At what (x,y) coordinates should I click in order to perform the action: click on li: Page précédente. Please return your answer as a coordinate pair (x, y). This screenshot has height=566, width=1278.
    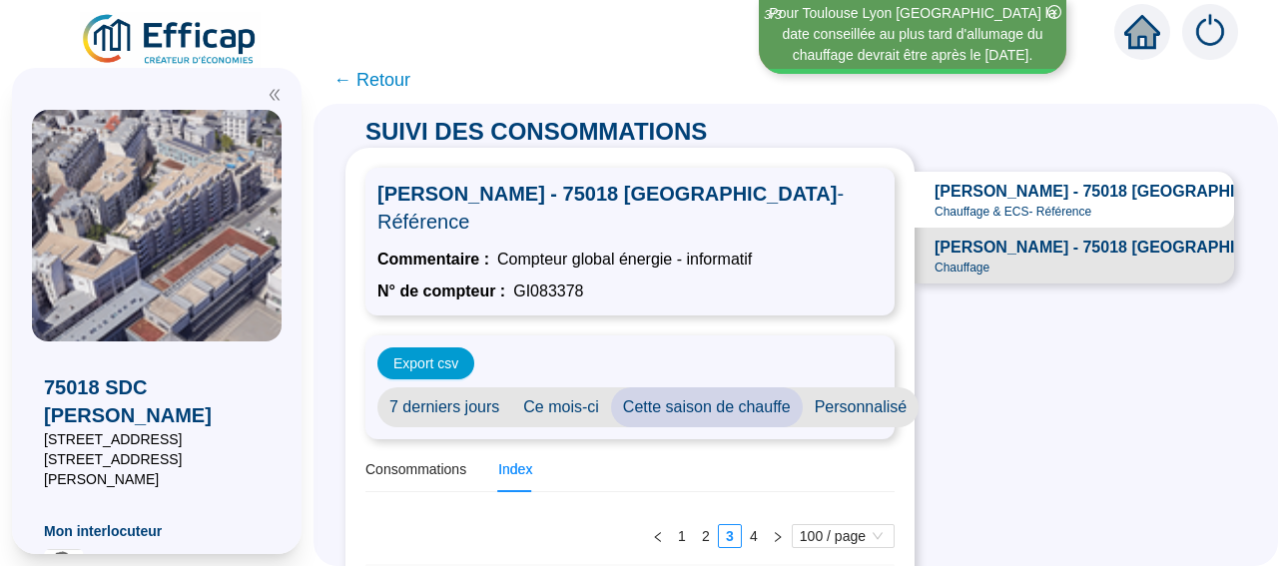
    Looking at the image, I should click on (658, 536).